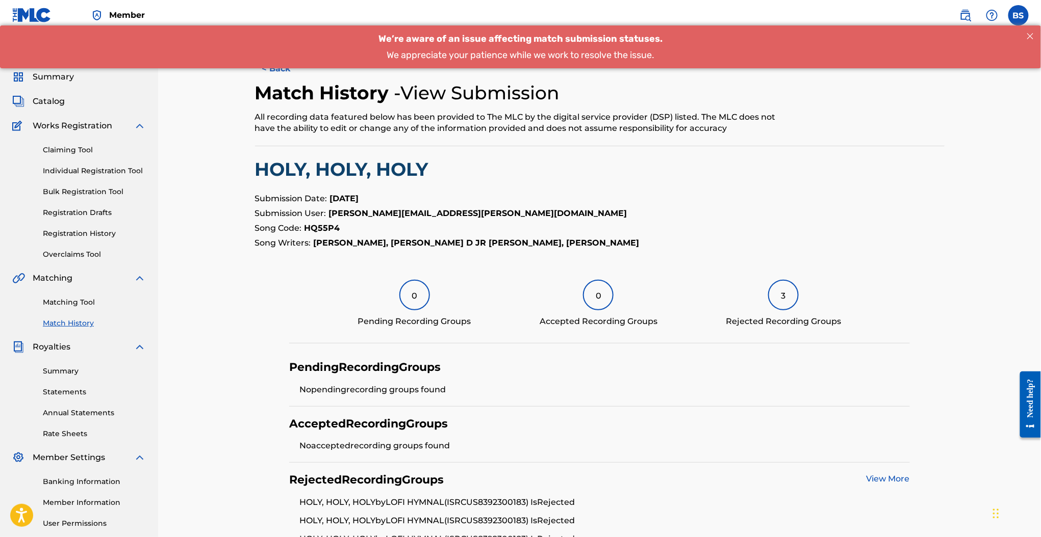 The image size is (1041, 537). I want to click on li: No accepted recording groups found, so click(604, 446).